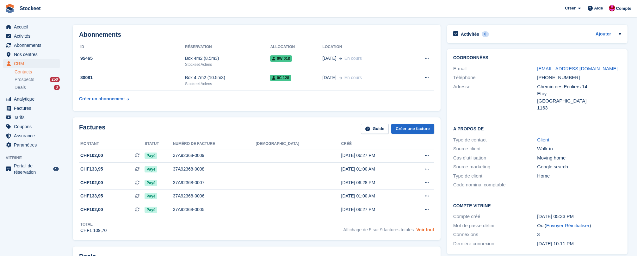 Image resolution: width=637 pixels, height=256 pixels. What do you see at coordinates (30, 8) in the screenshot?
I see `a: Stockeet` at bounding box center [30, 8].